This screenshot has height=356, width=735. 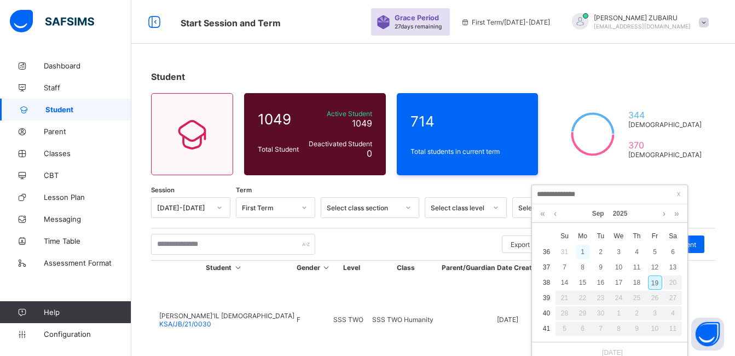 What do you see at coordinates (459, 208) in the screenshot?
I see `div: Select class level` at bounding box center [459, 208].